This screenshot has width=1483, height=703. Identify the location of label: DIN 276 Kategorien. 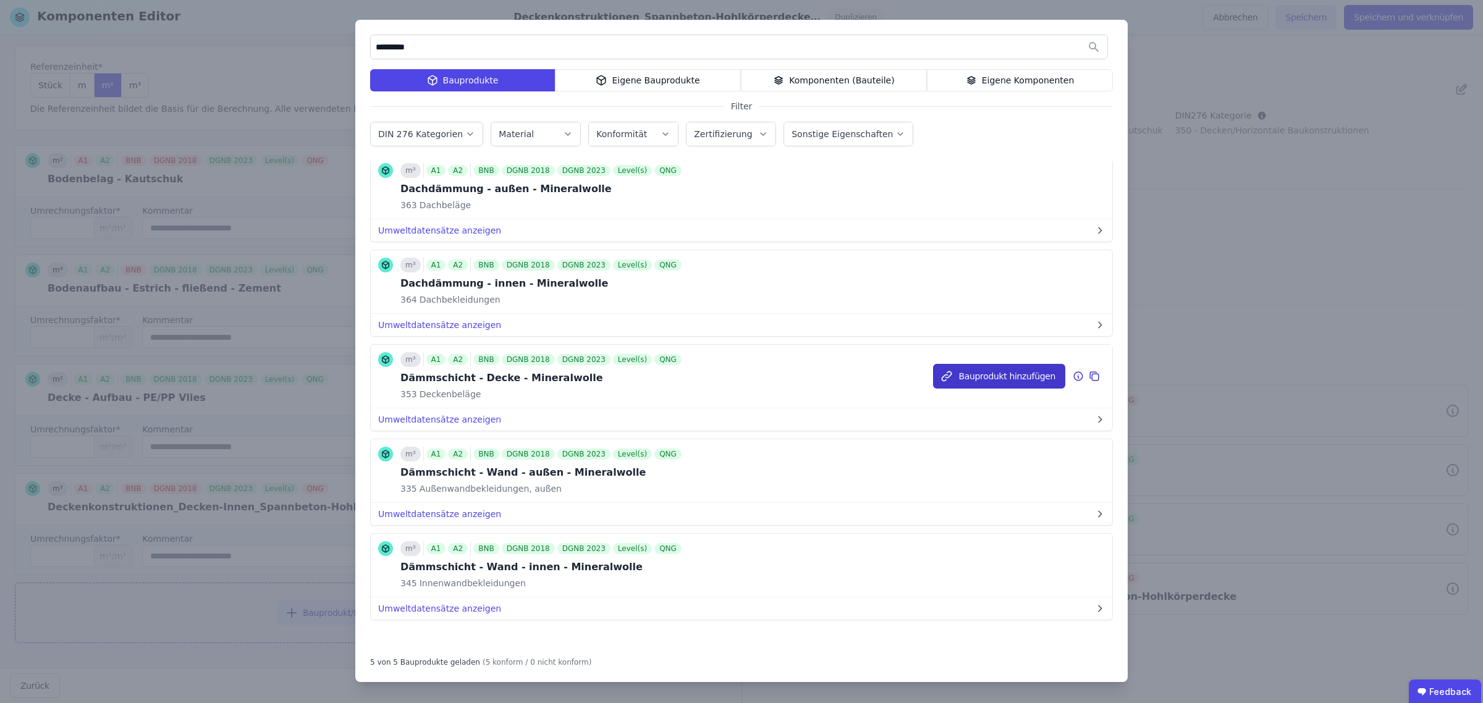
(421, 134).